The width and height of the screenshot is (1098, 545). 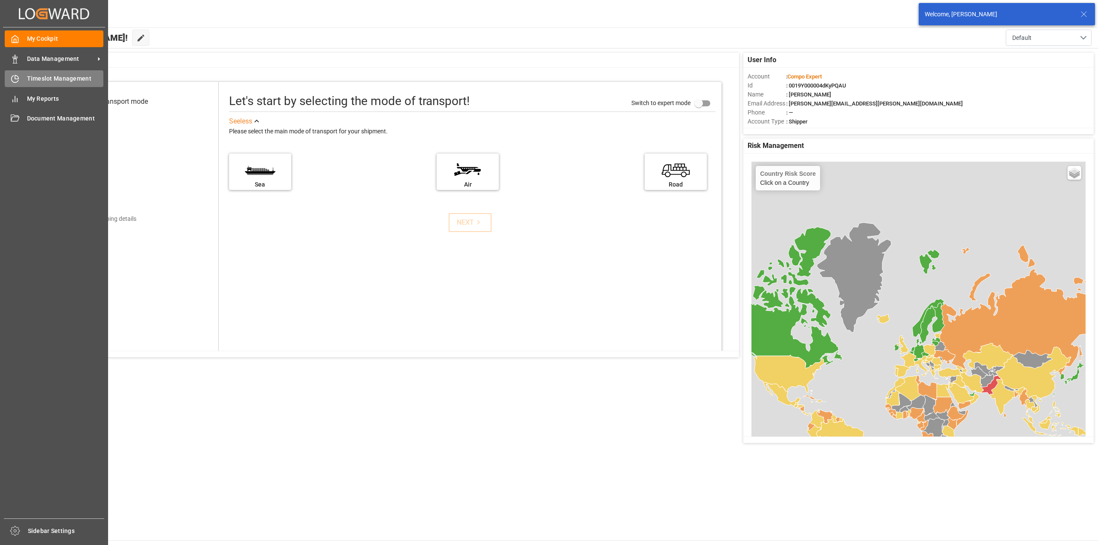 What do you see at coordinates (260, 184) in the screenshot?
I see `div: Sea` at bounding box center [260, 184].